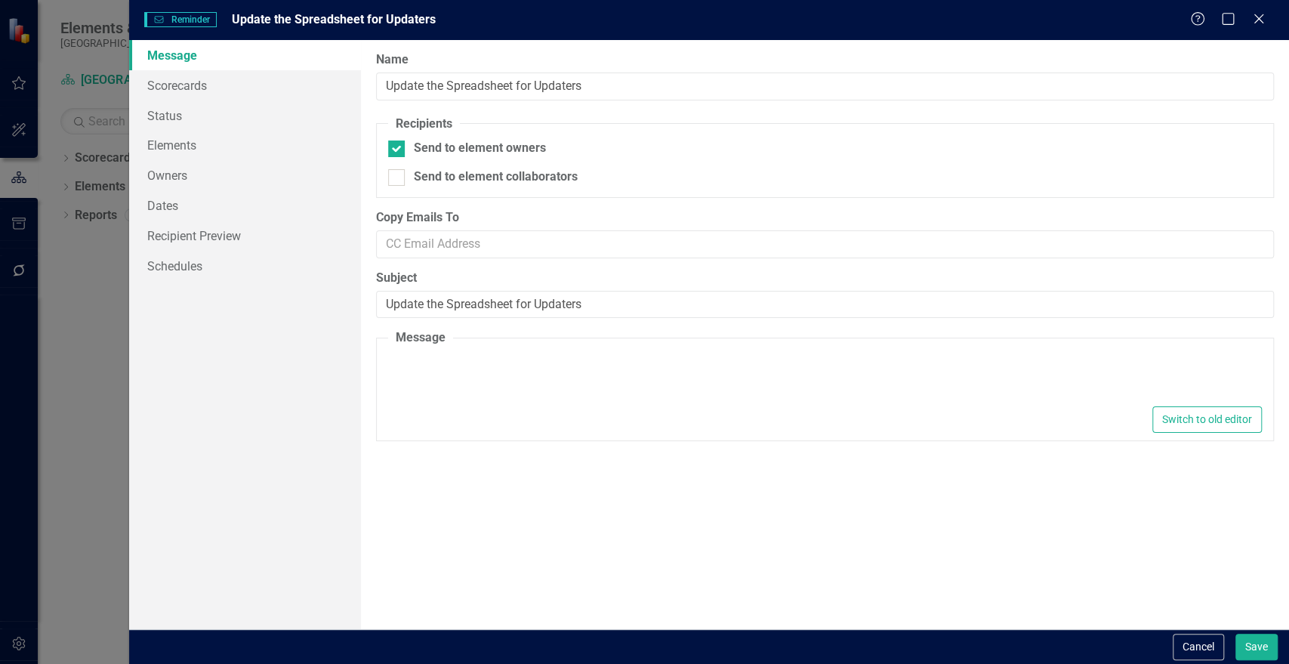 Image resolution: width=1289 pixels, height=664 pixels. Describe the element at coordinates (825, 218) in the screenshot. I see `label: Copy Emails To` at that location.